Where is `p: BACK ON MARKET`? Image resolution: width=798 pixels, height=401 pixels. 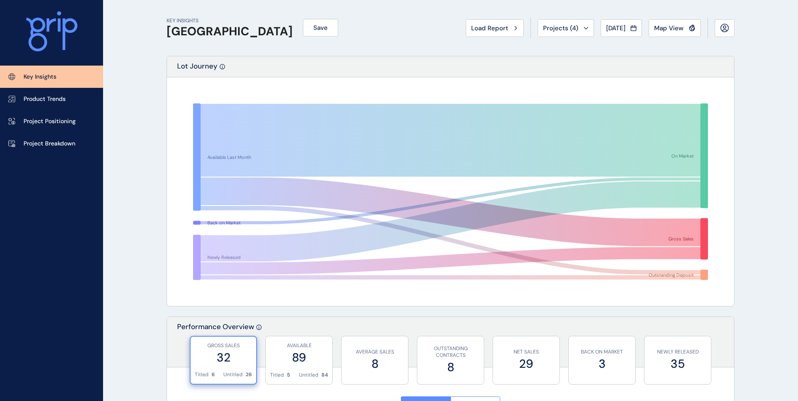
p: BACK ON MARKET is located at coordinates (602, 352).